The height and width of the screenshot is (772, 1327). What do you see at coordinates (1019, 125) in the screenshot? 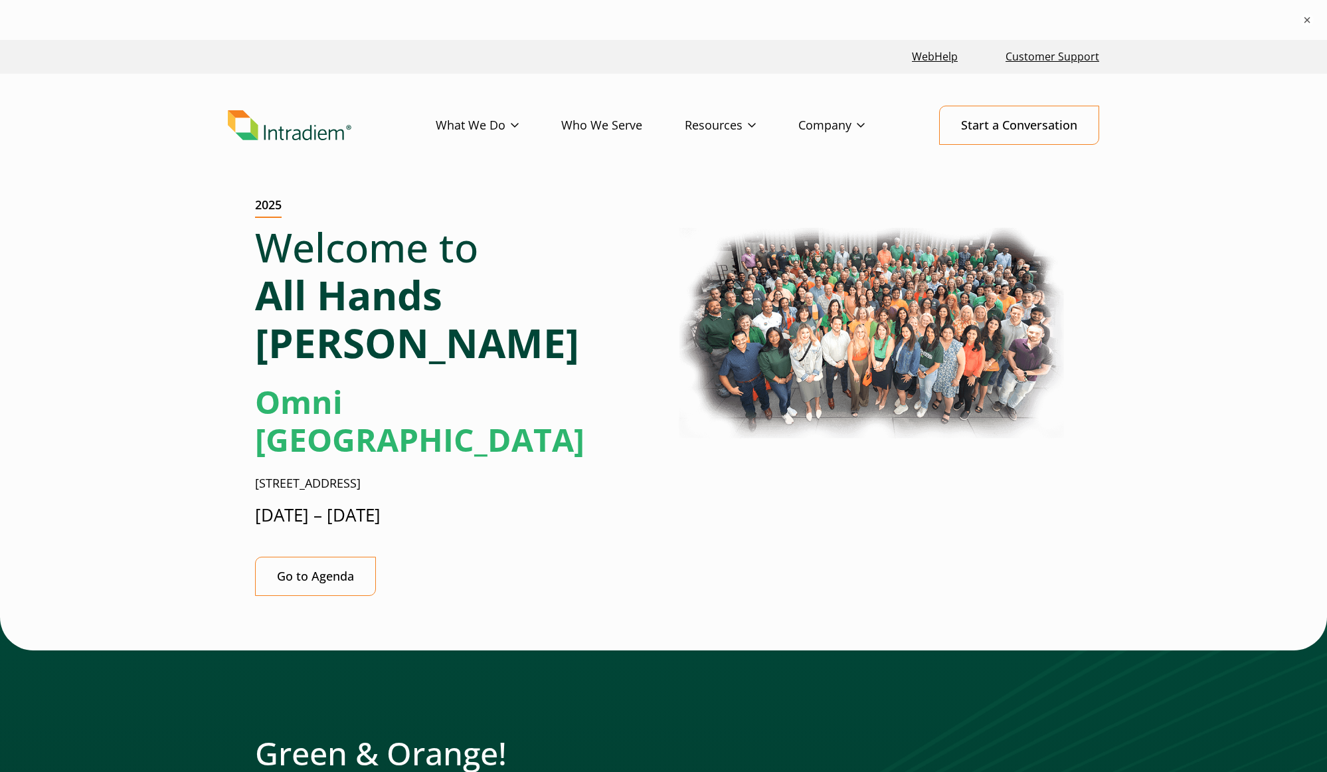
I see `a: Start a Conversation` at bounding box center [1019, 125].